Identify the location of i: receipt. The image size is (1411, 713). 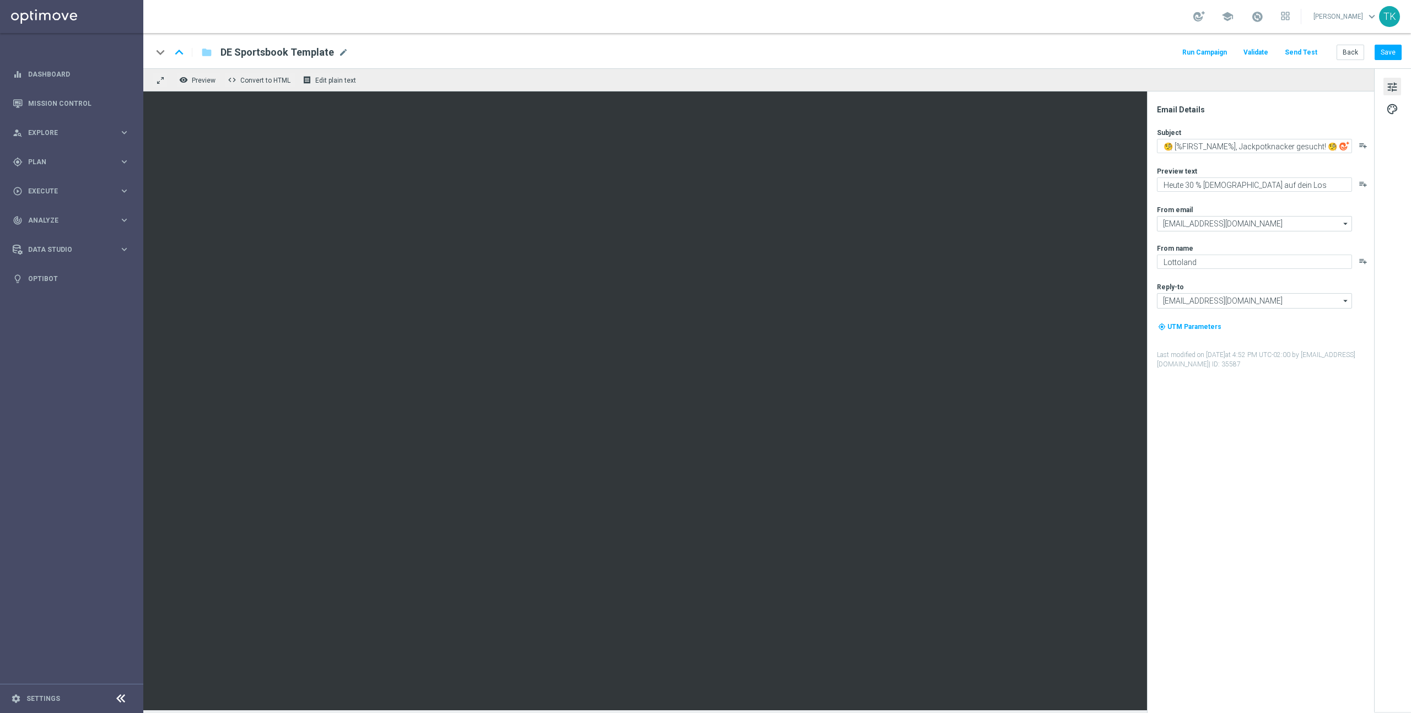
(307, 80).